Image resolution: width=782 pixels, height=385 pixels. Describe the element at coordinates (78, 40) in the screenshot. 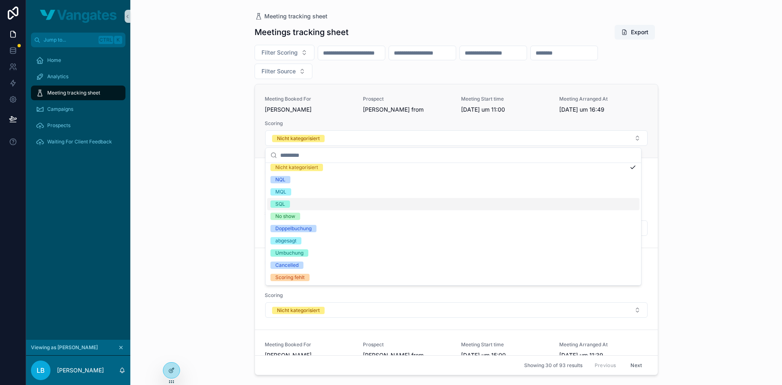

I see `button: Jump to...CtrlK` at that location.